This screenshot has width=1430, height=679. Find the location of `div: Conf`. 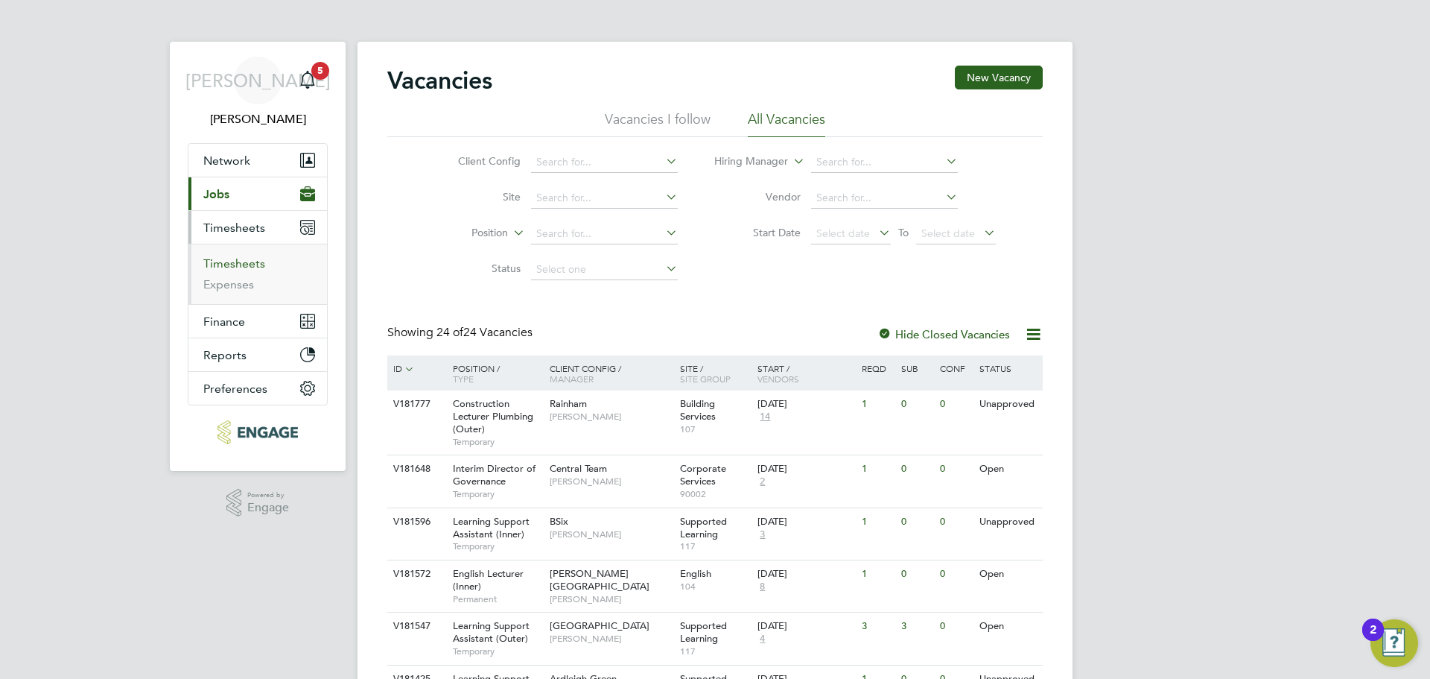

div: Conf is located at coordinates (956, 368).